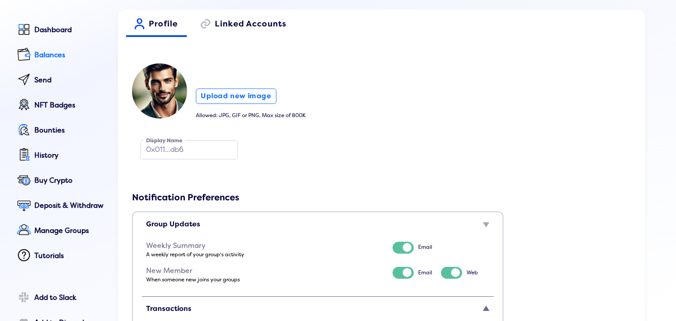 The image size is (676, 321). What do you see at coordinates (60, 80) in the screenshot?
I see `a: Send` at bounding box center [60, 80].